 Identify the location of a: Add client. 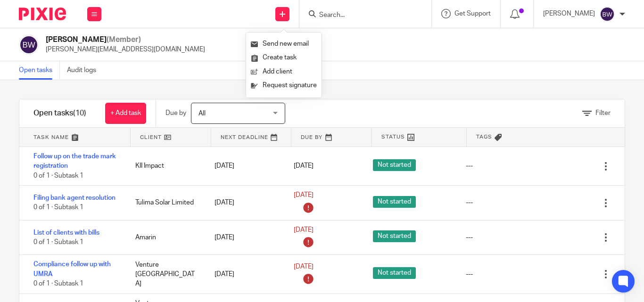
(284, 72).